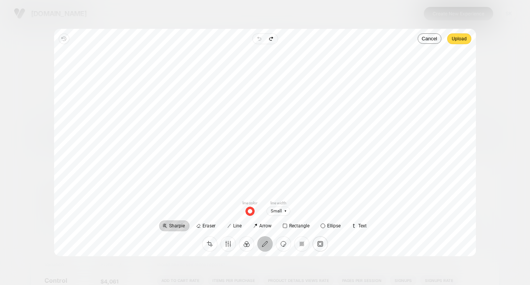 The image size is (530, 285). I want to click on label: Sharpie, so click(174, 226).